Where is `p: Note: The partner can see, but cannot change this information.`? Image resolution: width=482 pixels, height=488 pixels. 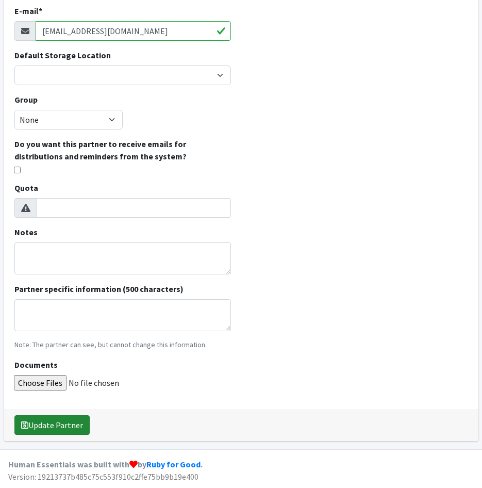 p: Note: The partner can see, but cannot change this information. is located at coordinates (123, 345).